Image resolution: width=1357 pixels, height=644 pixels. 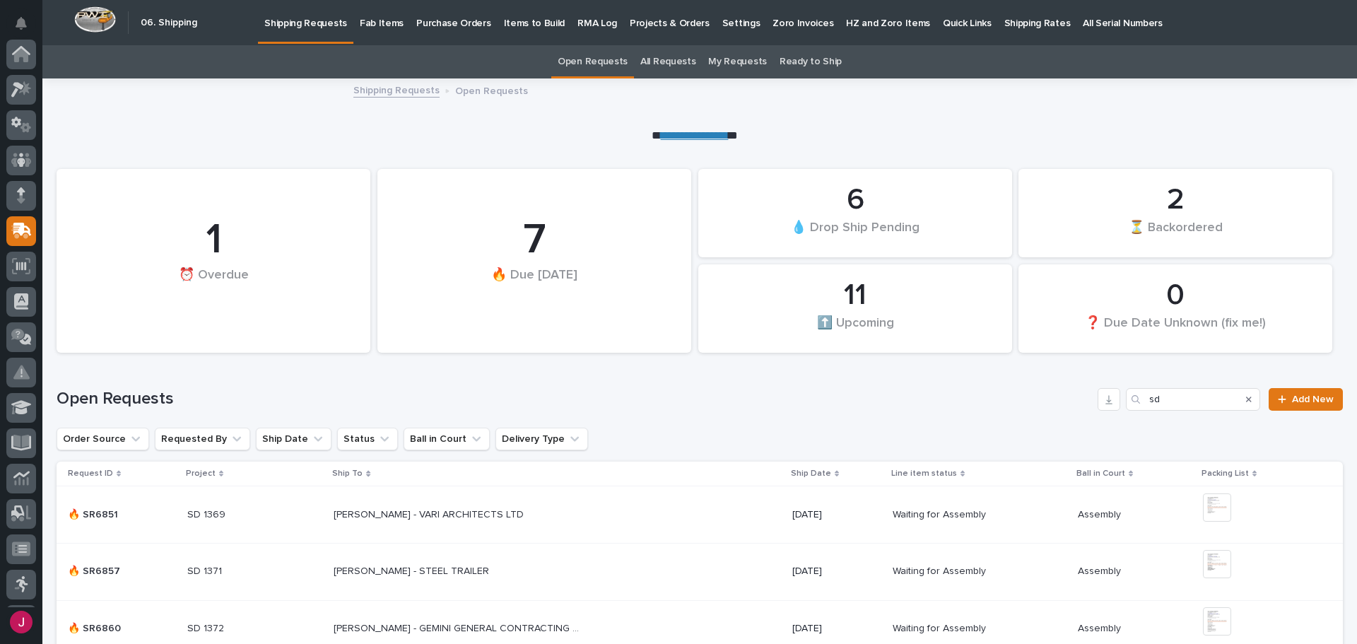 What do you see at coordinates (293, 439) in the screenshot?
I see `button: Ship Date` at bounding box center [293, 439].